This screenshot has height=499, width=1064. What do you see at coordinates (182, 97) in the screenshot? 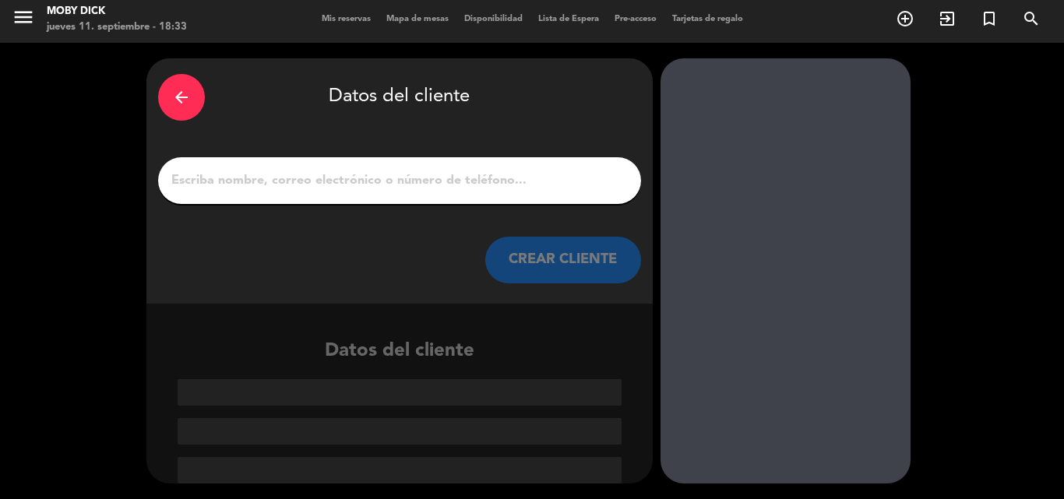
I see `i: arrow_back` at bounding box center [182, 97].